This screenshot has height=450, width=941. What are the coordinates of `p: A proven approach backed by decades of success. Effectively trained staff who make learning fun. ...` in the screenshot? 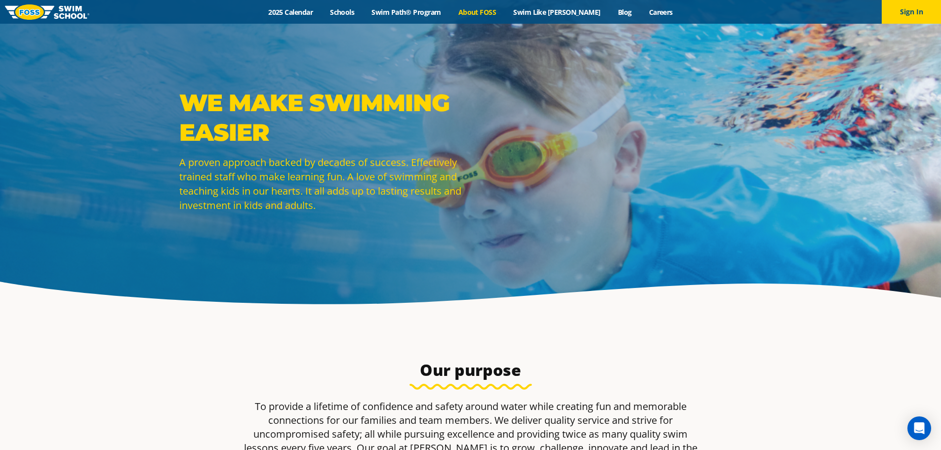 It's located at (323, 184).